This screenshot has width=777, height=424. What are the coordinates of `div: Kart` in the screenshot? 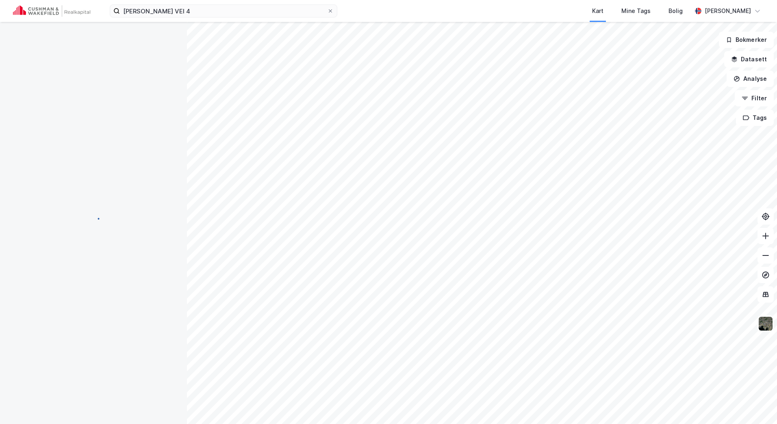 It's located at (598, 11).